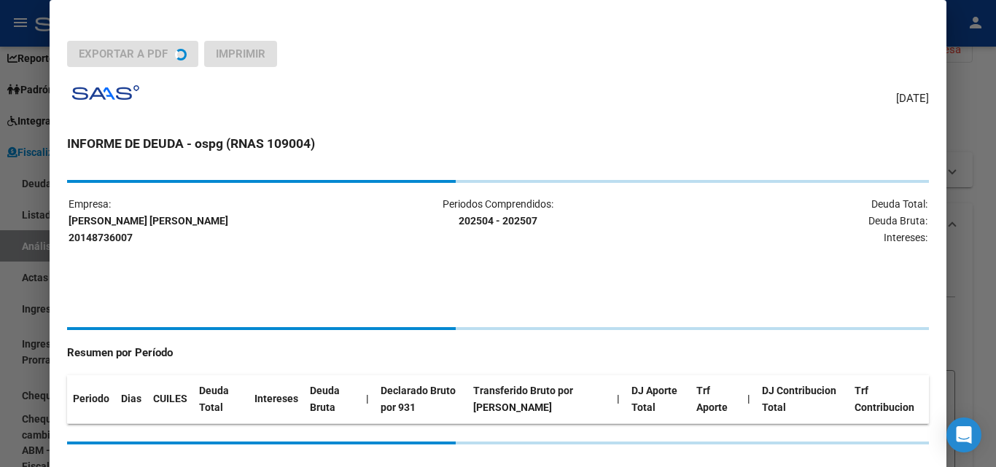 The image size is (996, 467). I want to click on th: DJ Aporte Total, so click(658, 400).